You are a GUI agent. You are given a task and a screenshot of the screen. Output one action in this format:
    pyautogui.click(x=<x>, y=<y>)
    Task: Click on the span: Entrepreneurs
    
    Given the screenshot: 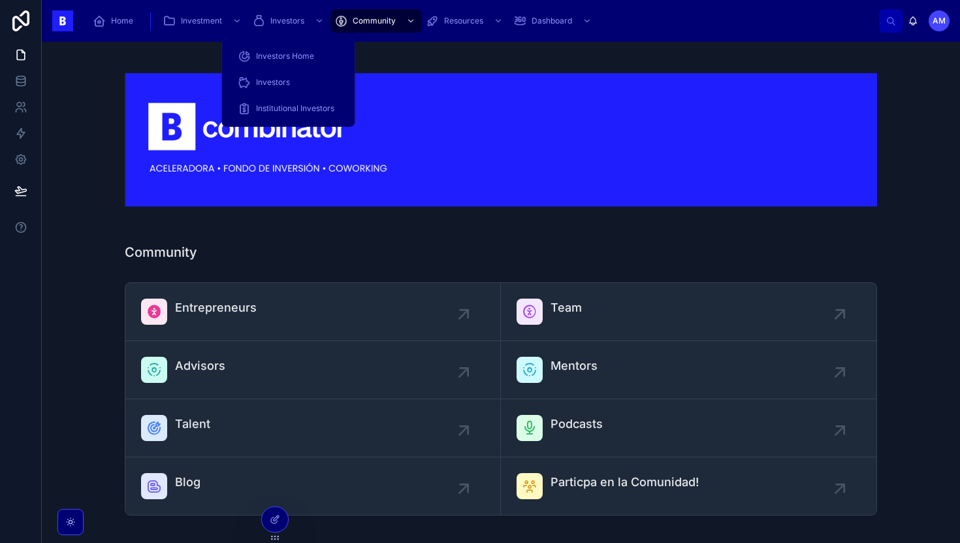 What is the action you would take?
    pyautogui.click(x=216, y=308)
    